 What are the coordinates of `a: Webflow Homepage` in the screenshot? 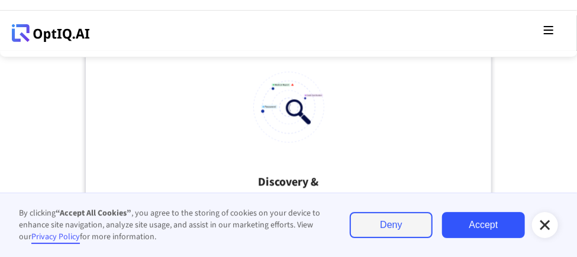 It's located at (51, 33).